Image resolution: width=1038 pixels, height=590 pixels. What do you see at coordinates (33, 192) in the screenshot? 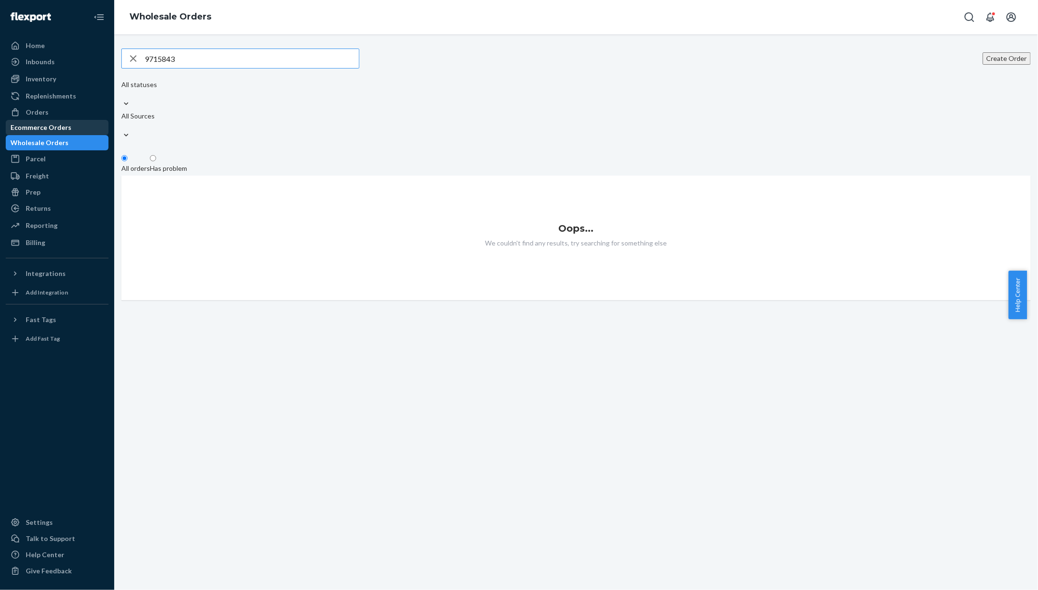
I see `div: Prep` at bounding box center [33, 192].